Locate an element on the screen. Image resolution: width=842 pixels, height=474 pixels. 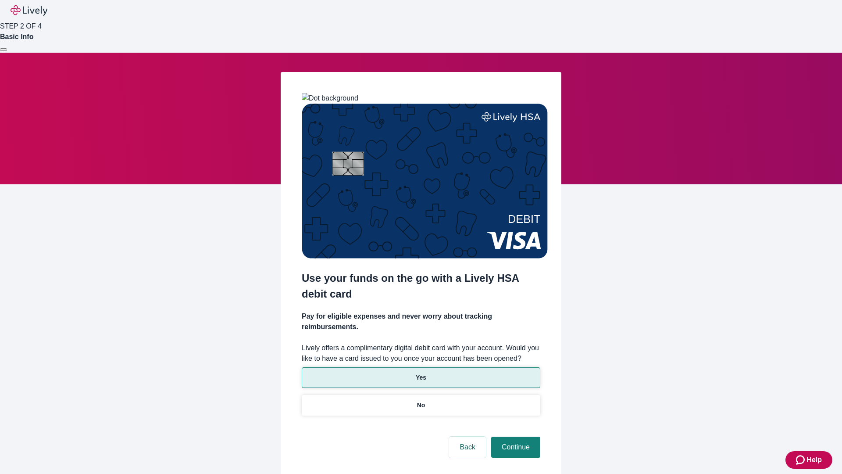
h2: Use your funds on the go with a Lively HSA debit card is located at coordinates (421, 286).